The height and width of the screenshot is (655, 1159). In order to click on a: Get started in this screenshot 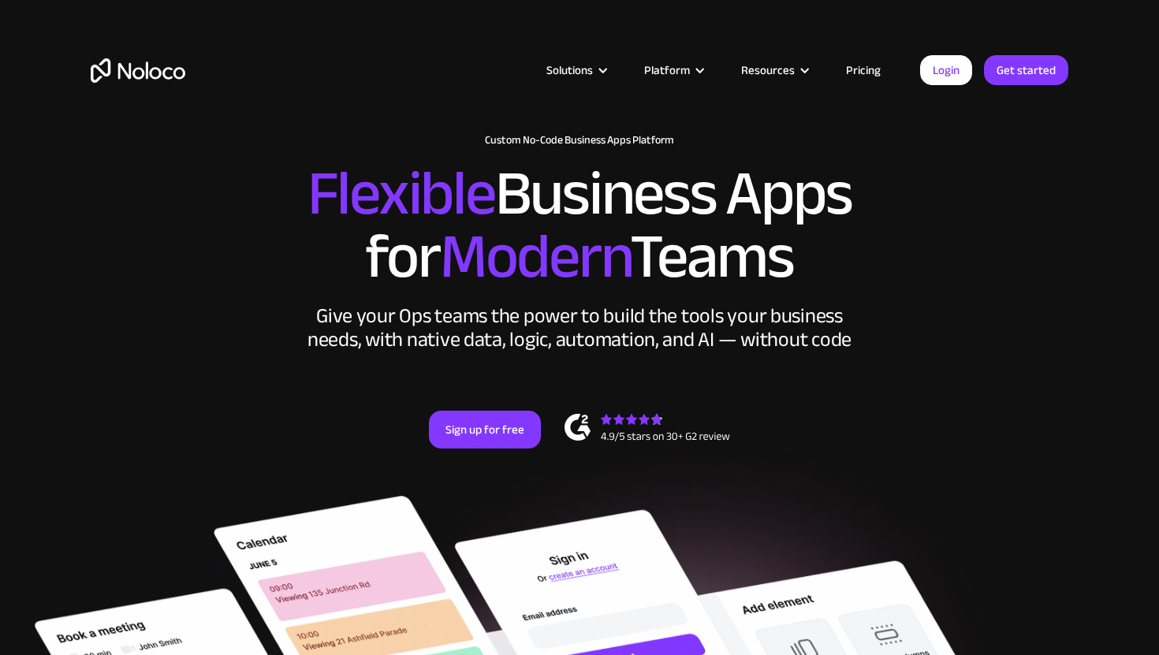, I will do `click(1026, 70)`.